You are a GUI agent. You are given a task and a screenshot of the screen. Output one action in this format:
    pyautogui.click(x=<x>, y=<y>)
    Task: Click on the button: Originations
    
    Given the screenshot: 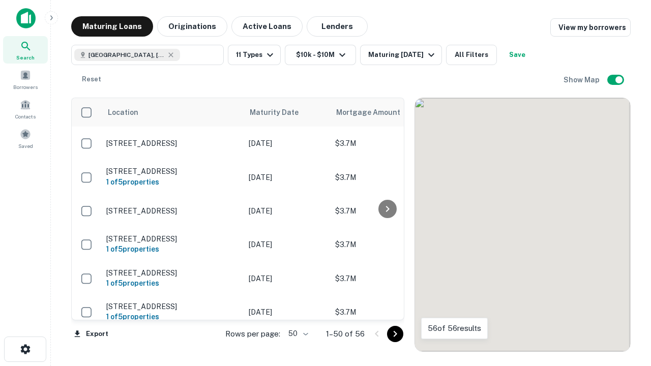 What is the action you would take?
    pyautogui.click(x=192, y=26)
    